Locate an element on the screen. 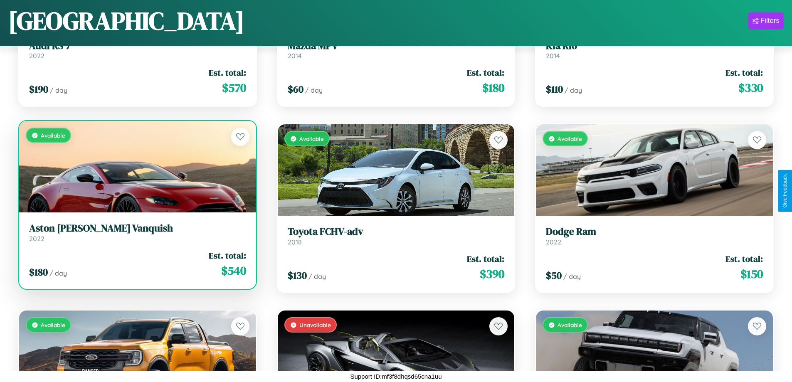  span: $ 540 is located at coordinates (234, 271).